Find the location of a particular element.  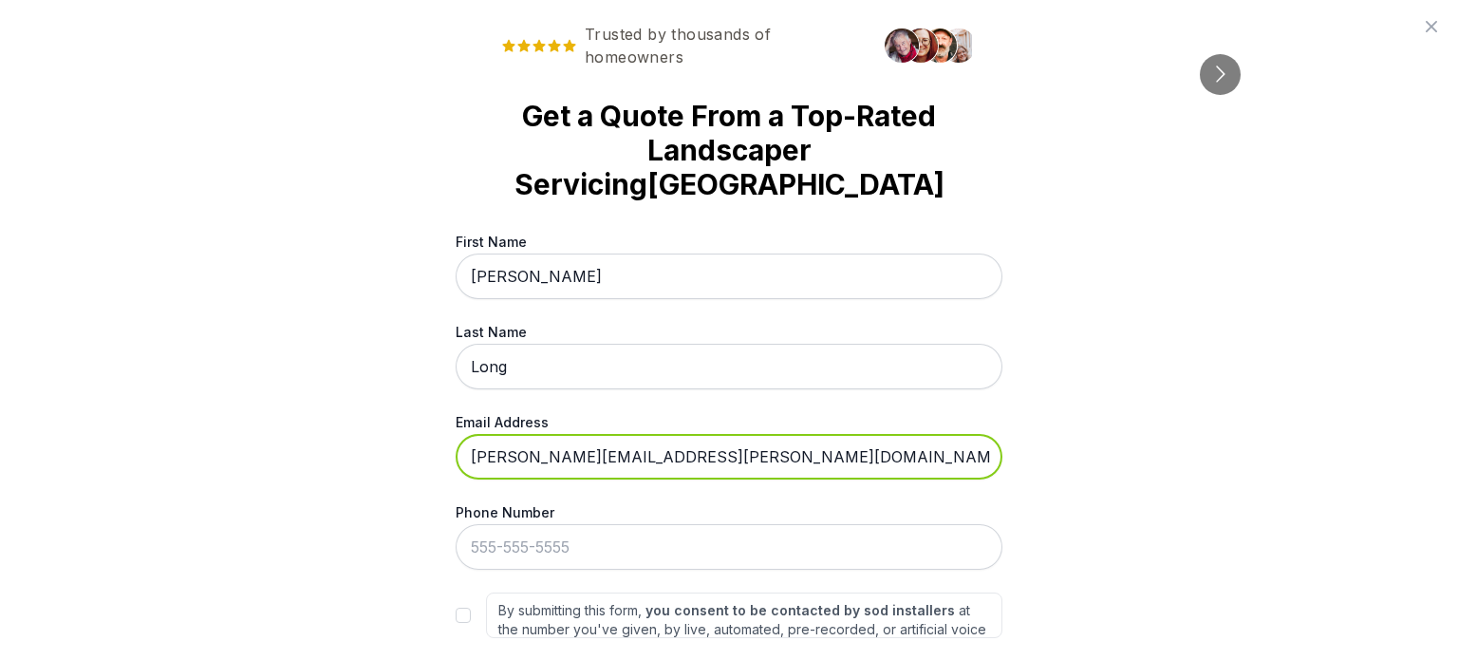

strong: you consent to be contacted by sod installers is located at coordinates (800, 610).